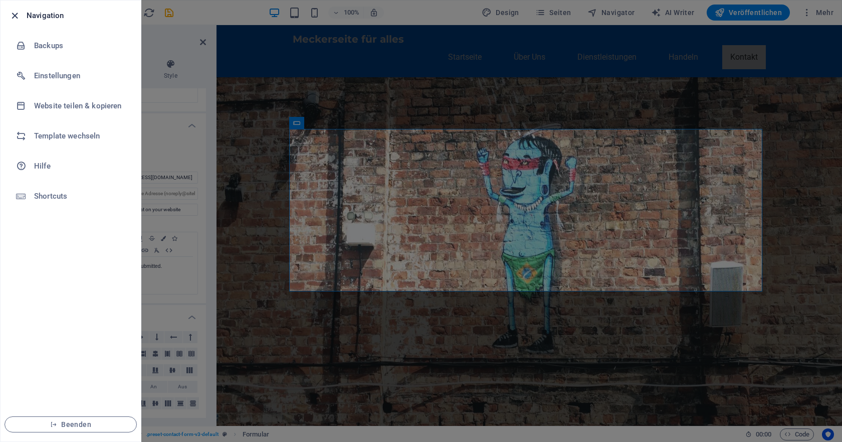 The width and height of the screenshot is (842, 442). Describe the element at coordinates (71, 424) in the screenshot. I see `button: Beenden` at that location.